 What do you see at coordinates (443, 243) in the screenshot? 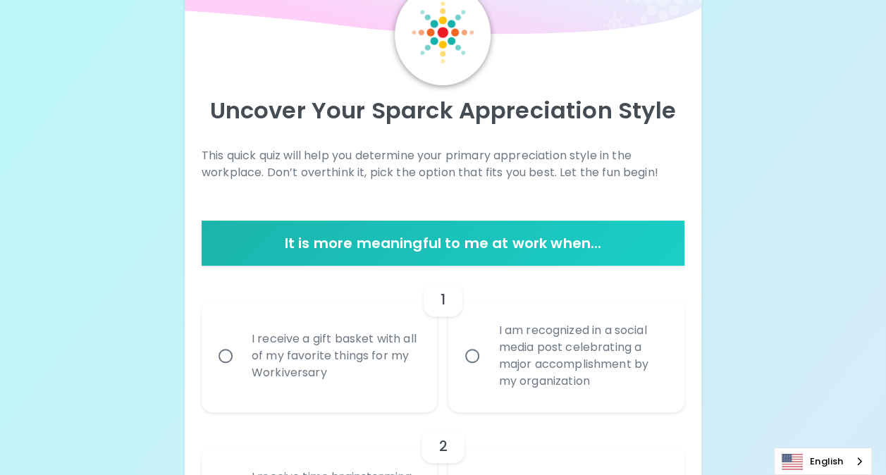
I see `h6: It is more meaningful to me at work when...` at bounding box center [443, 243].